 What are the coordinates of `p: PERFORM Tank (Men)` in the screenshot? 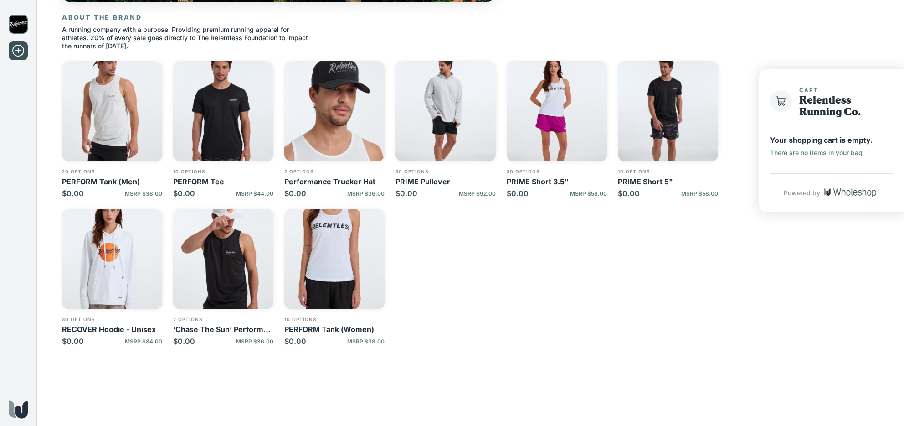 It's located at (112, 181).